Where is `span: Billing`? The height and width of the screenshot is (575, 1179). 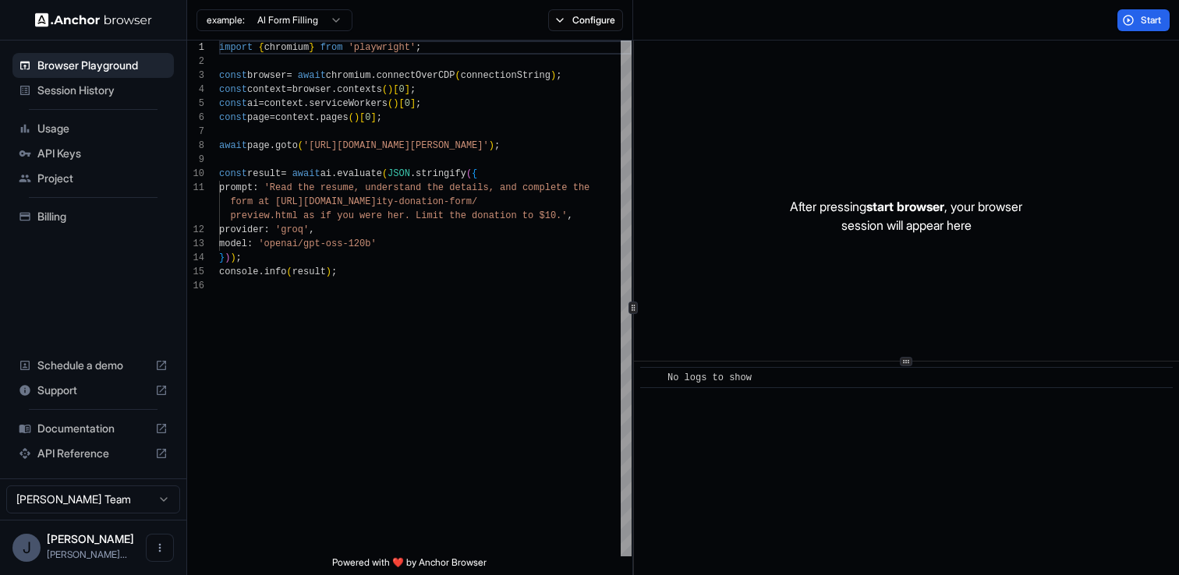
span: Billing is located at coordinates (102, 217).